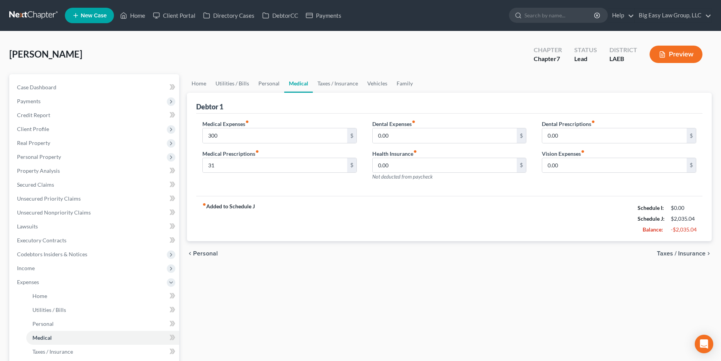 This screenshot has height=361, width=721. What do you see at coordinates (226, 124) in the screenshot?
I see `label: Medical Expenses` at bounding box center [226, 124].